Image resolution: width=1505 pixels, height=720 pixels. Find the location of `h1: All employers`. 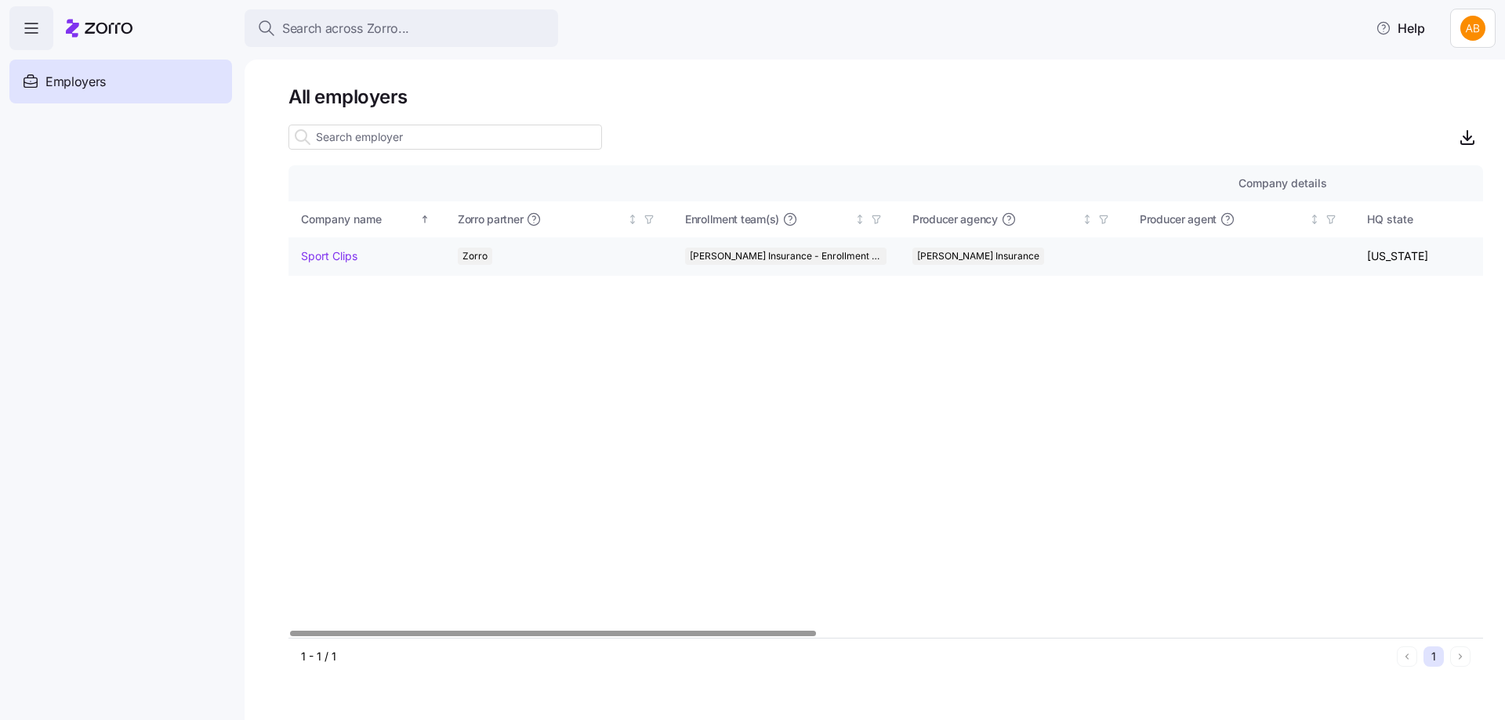

h1: All employers is located at coordinates (886, 96).